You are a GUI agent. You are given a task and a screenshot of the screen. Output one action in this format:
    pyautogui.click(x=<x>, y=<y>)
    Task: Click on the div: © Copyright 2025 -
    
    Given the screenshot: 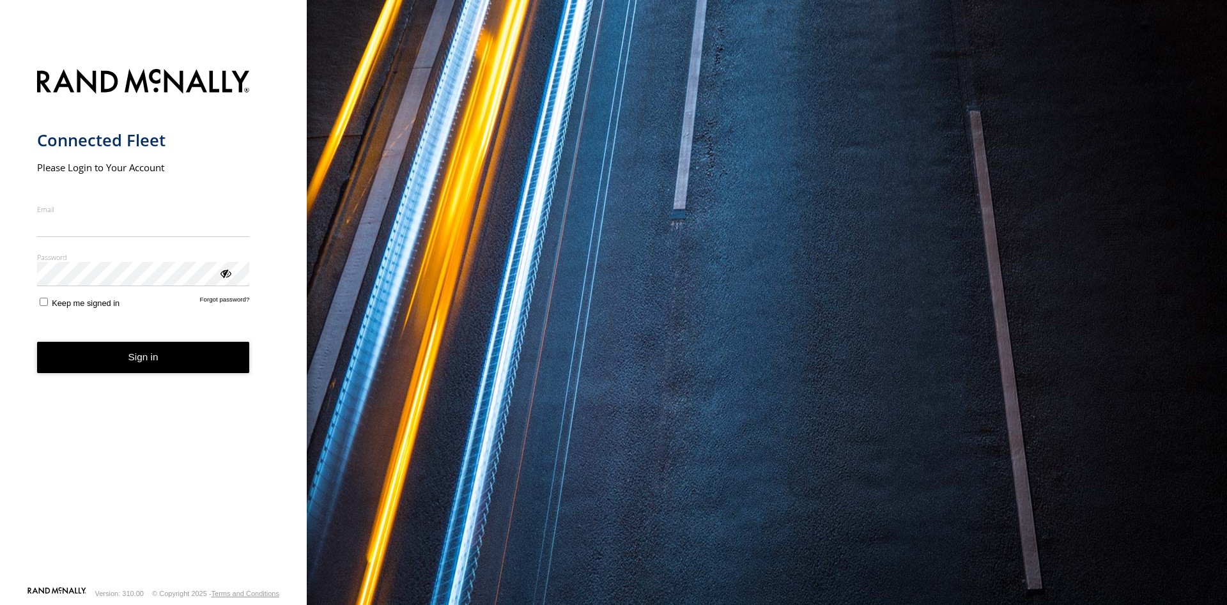 What is the action you would take?
    pyautogui.click(x=215, y=593)
    